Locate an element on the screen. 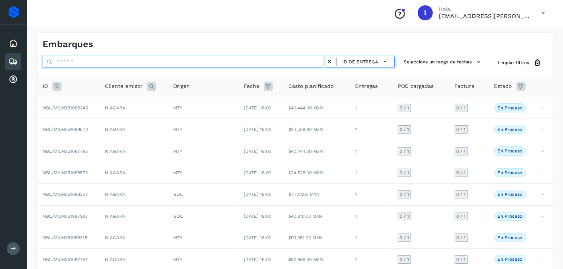 This screenshot has height=269, width=563. span: Factura is located at coordinates (465, 86).